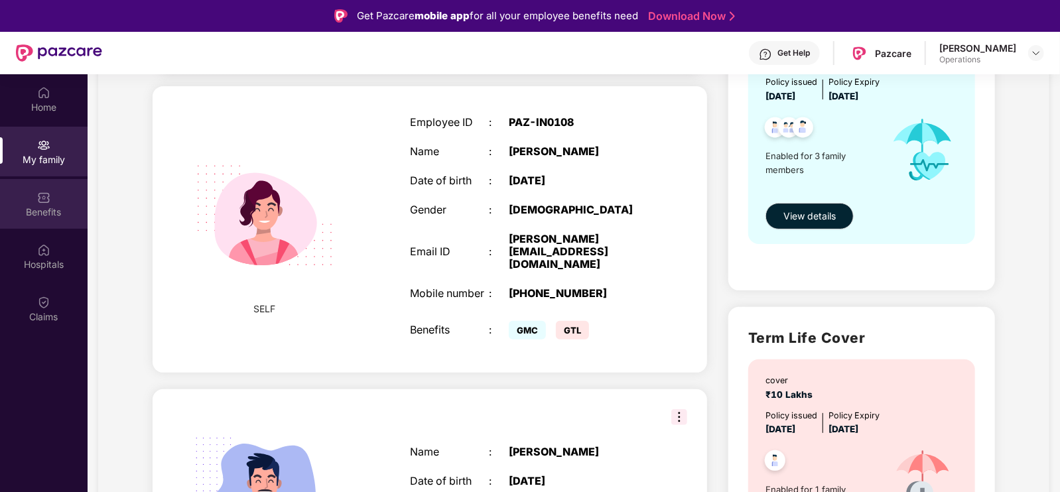 Image resolution: width=1060 pixels, height=492 pixels. Describe the element at coordinates (44, 250) in the screenshot. I see `img: svg+xml;base64,PHN2ZyBpZD0iSG9zcGl0YWxzIiB4bWxucz0iaHR0cDovL3d3dy53My5vcmcvMjAwMC9zdmciIHdpZHRoPS...` at that location.